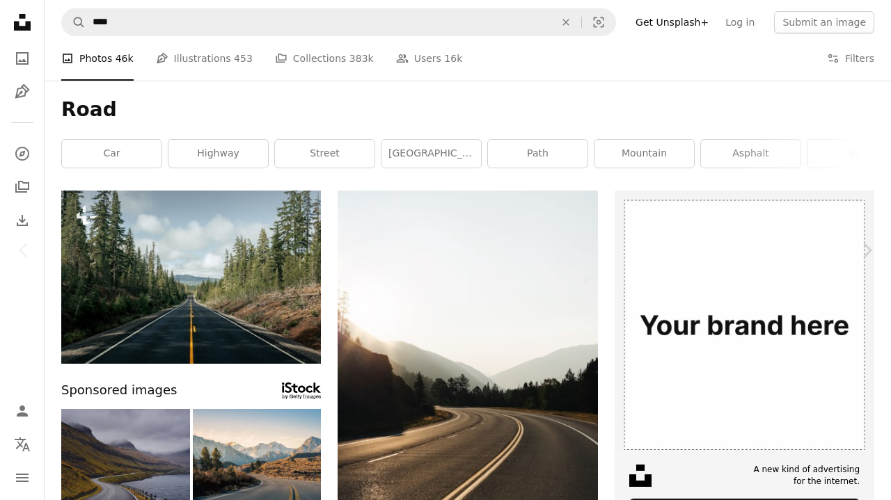 This screenshot has width=891, height=500. I want to click on a: Log in, so click(740, 22).